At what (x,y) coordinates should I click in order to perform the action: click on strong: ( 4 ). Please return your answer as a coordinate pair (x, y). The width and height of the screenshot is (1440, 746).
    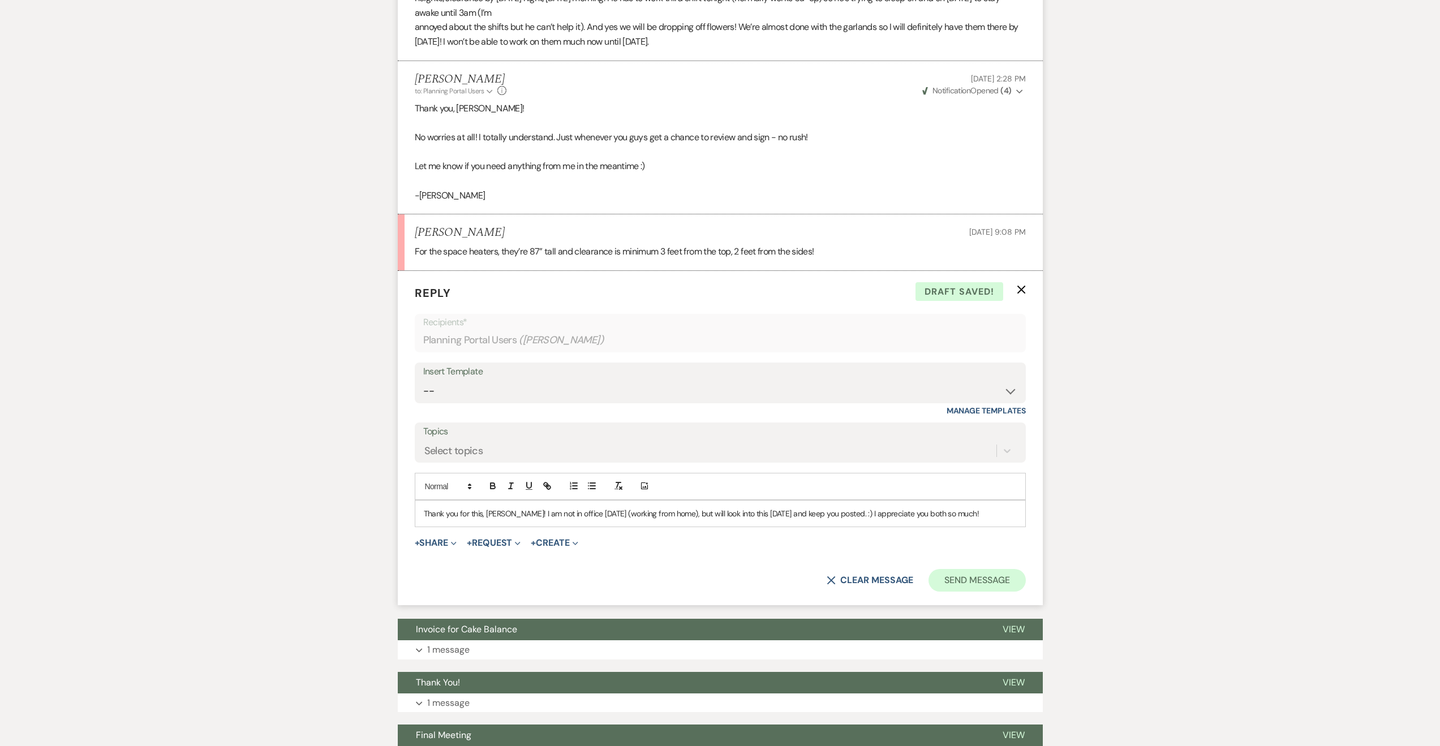
    Looking at the image, I should click on (1005, 91).